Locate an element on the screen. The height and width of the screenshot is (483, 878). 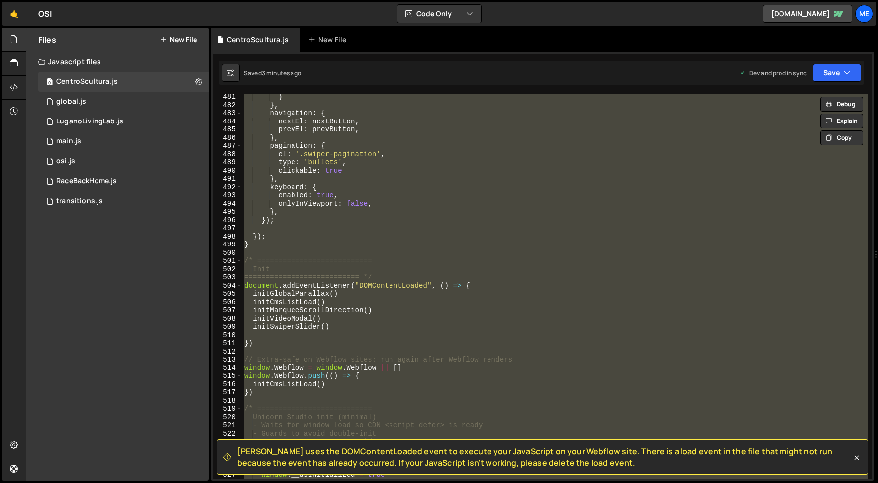
div: 491 is located at coordinates (227, 179).